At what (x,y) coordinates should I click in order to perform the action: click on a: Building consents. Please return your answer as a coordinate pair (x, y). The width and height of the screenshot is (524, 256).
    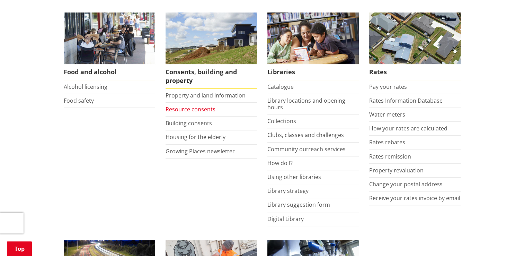
    Looking at the image, I should click on (189, 123).